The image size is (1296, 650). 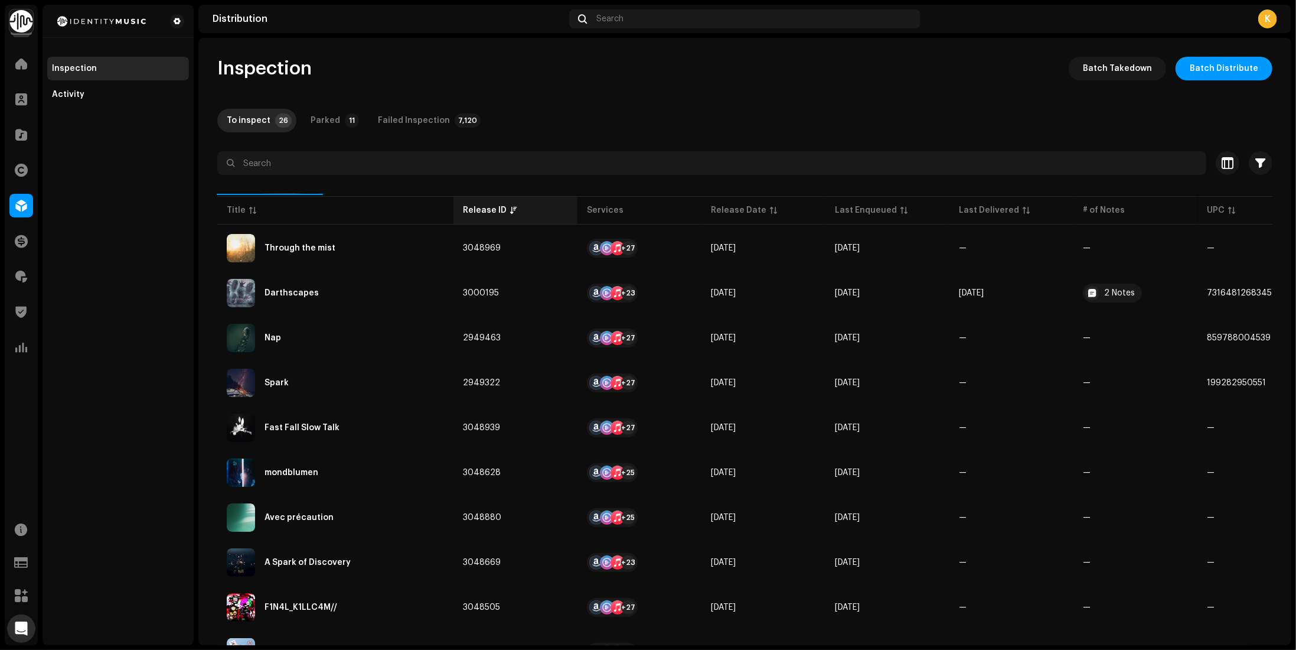 What do you see at coordinates (265, 69) in the screenshot?
I see `span: Inspection` at bounding box center [265, 69].